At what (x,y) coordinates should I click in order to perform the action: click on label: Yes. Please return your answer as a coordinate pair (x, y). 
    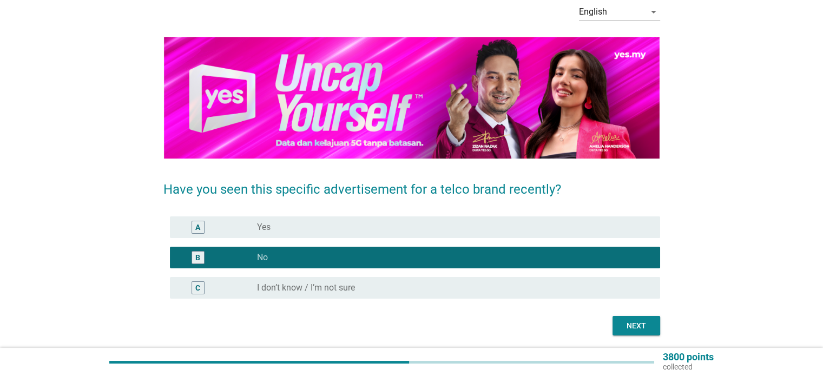
    Looking at the image, I should click on (263, 227).